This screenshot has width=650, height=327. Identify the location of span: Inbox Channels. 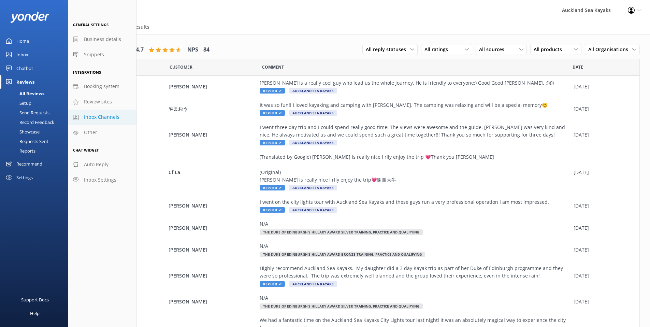
(102, 117).